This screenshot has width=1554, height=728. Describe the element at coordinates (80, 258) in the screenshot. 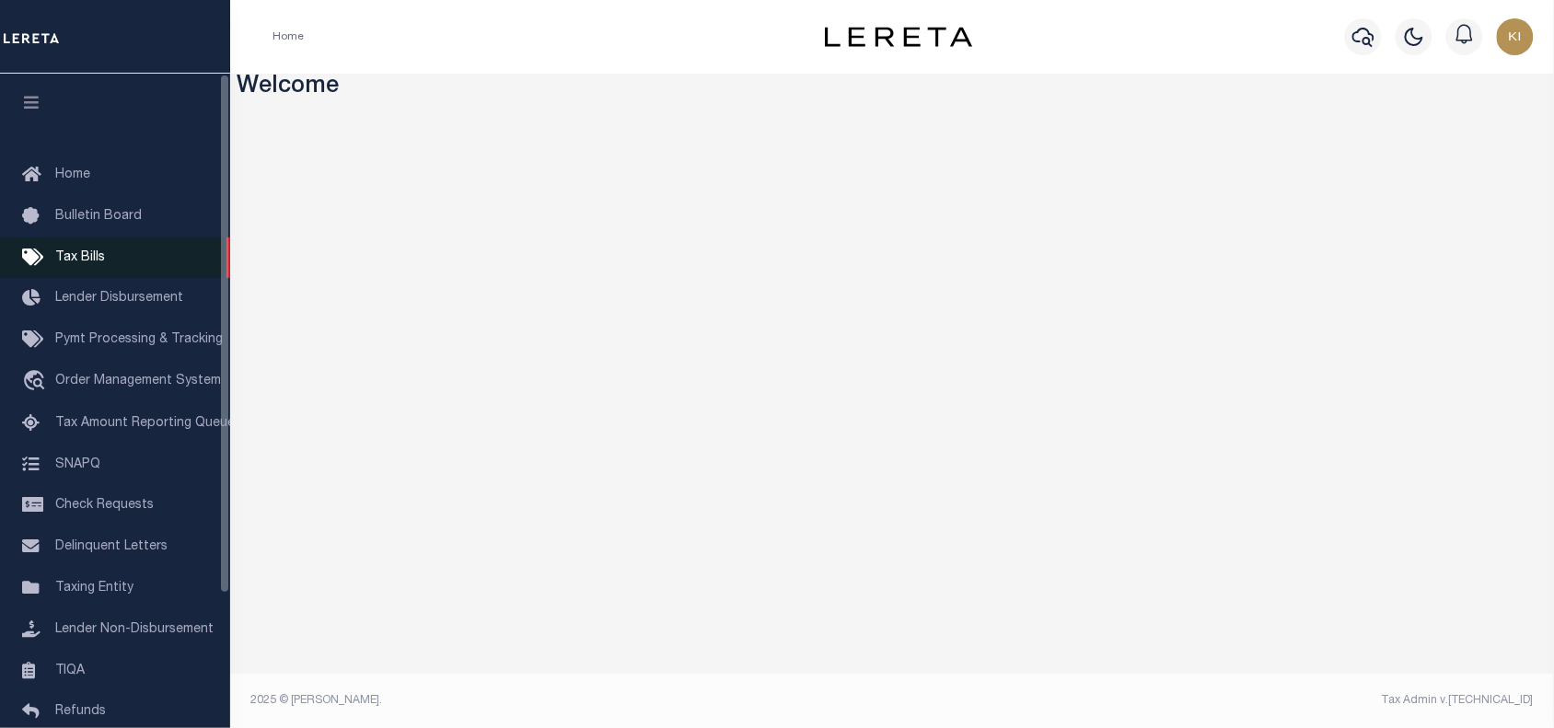

I see `span: Tax Bills` at that location.